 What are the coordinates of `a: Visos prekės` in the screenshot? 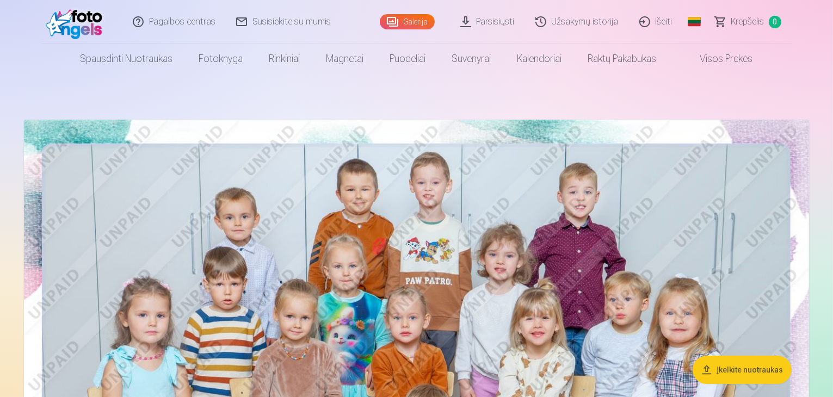 It's located at (718, 59).